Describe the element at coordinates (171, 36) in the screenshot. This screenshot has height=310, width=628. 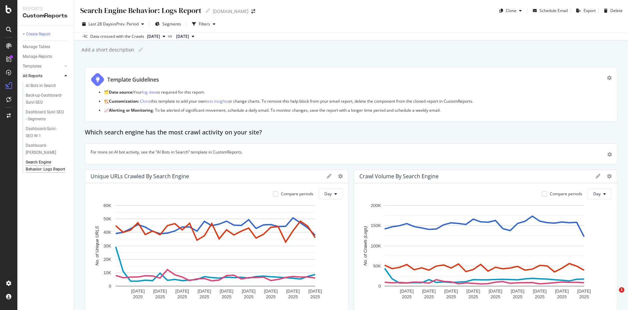
I see `span: vs` at that location.